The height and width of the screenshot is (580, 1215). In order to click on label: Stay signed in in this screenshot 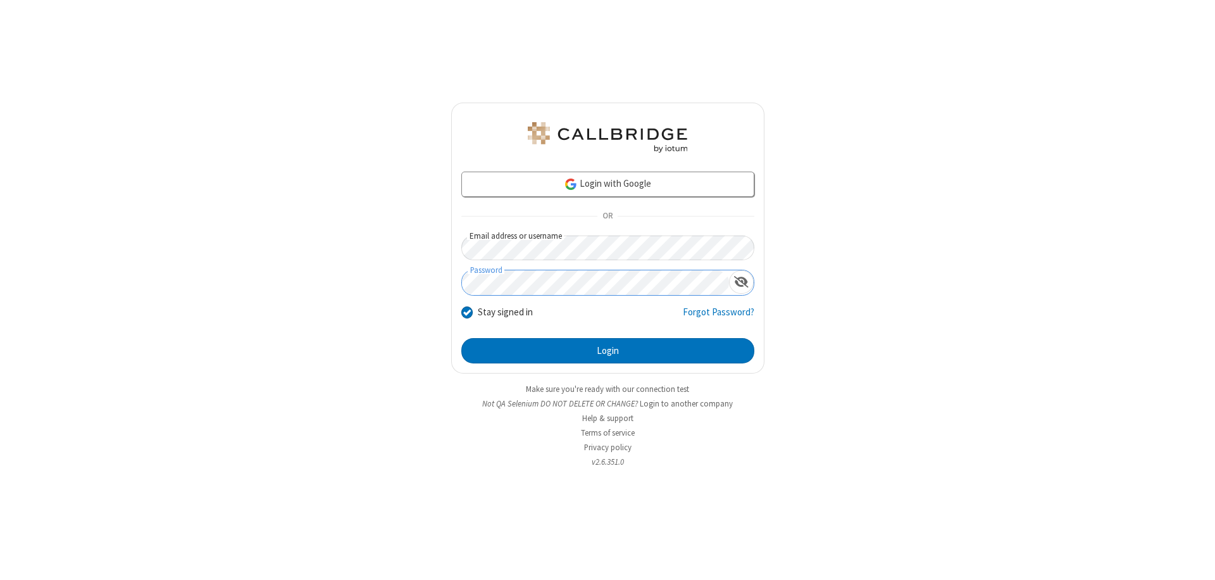, I will do `click(505, 312)`.